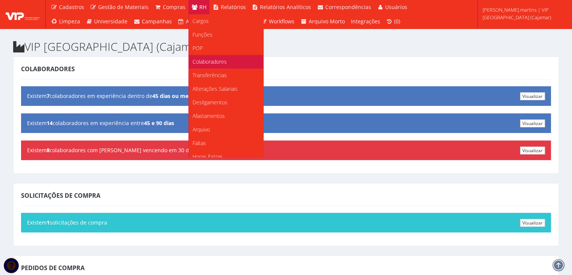  Describe the element at coordinates (210, 75) in the screenshot. I see `span: Transferências` at that location.